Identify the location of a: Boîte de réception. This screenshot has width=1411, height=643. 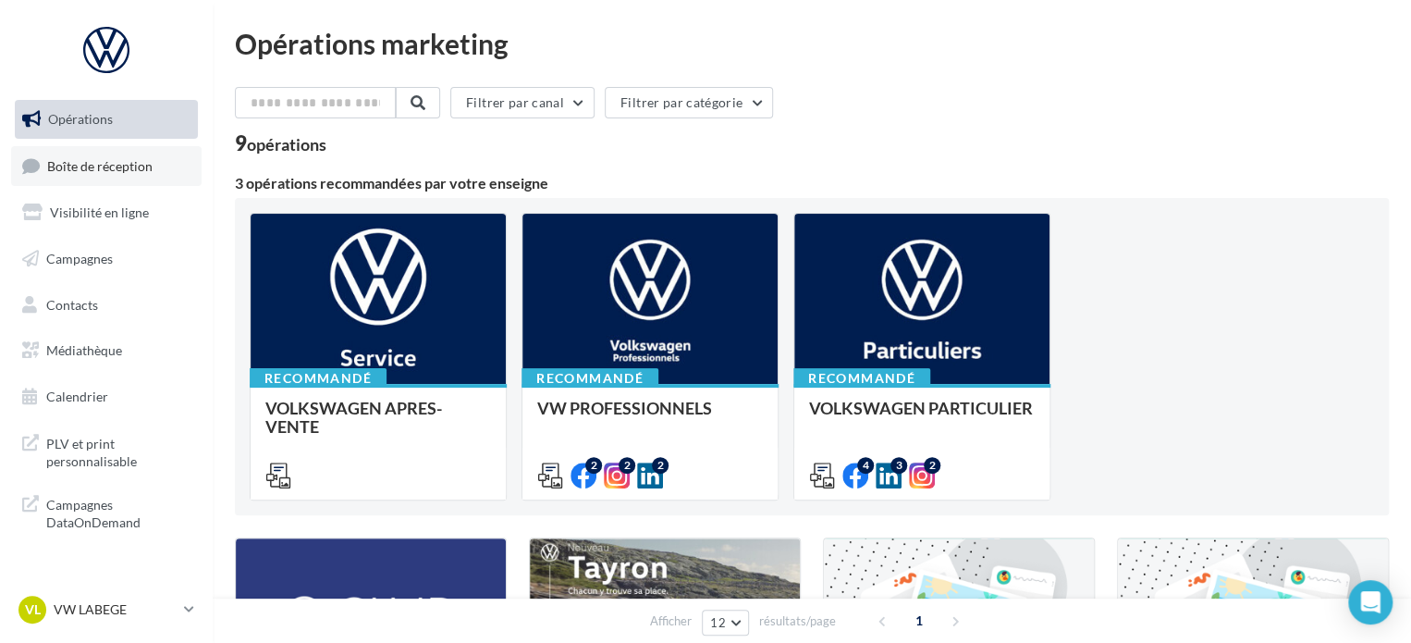
(106, 166).